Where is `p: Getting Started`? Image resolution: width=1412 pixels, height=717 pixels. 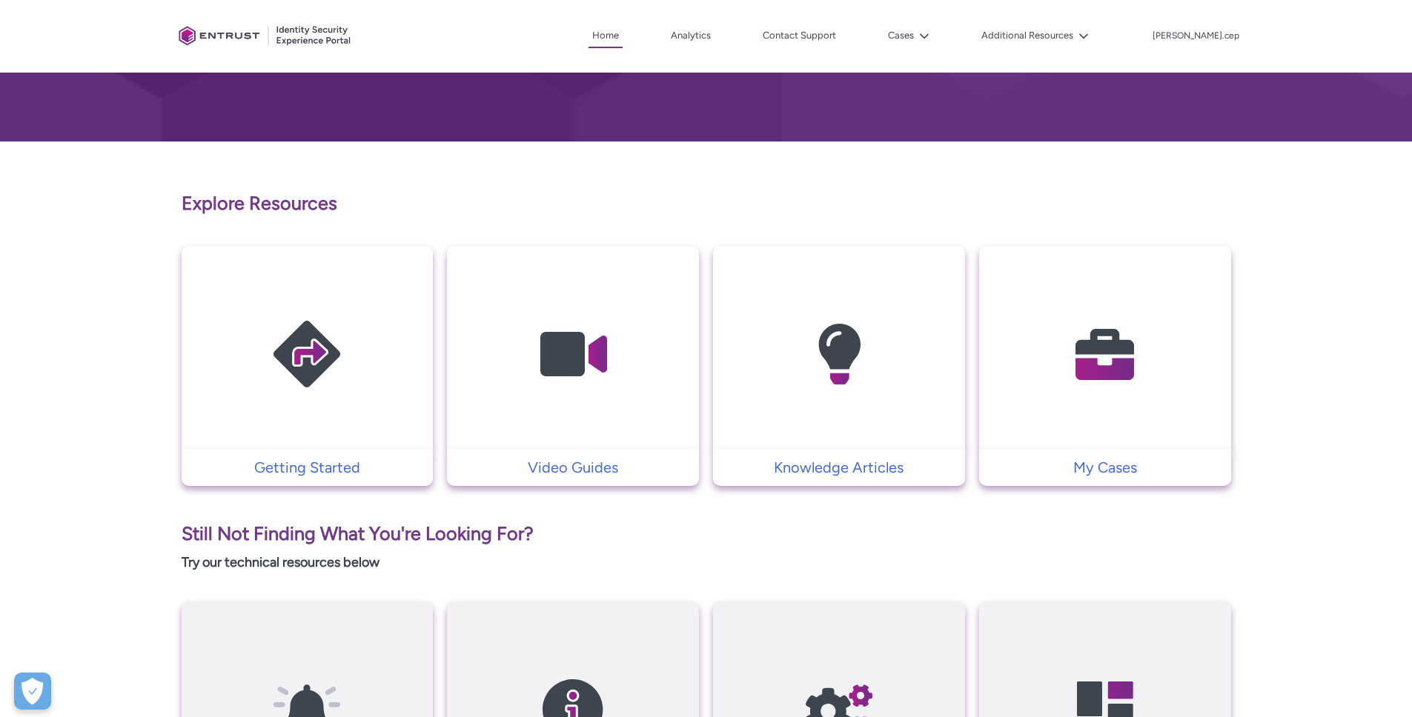 p: Getting Started is located at coordinates (308, 468).